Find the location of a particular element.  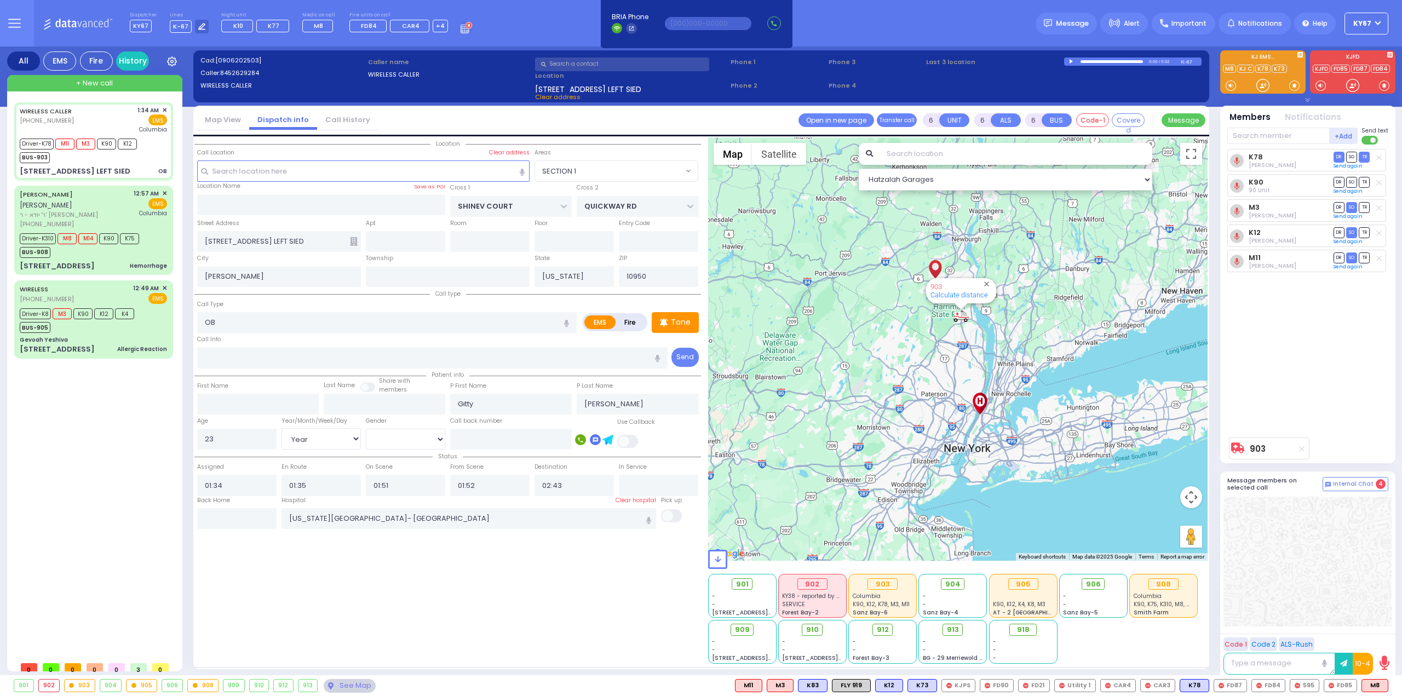

label: Cross 2 is located at coordinates (587, 188).